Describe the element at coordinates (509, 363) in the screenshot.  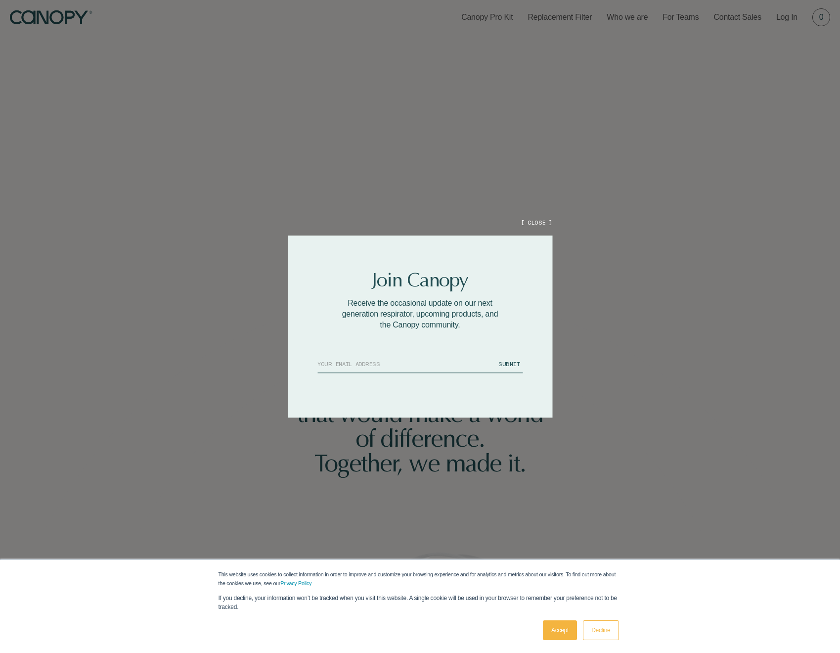
I see `button: SUBMIT` at that location.